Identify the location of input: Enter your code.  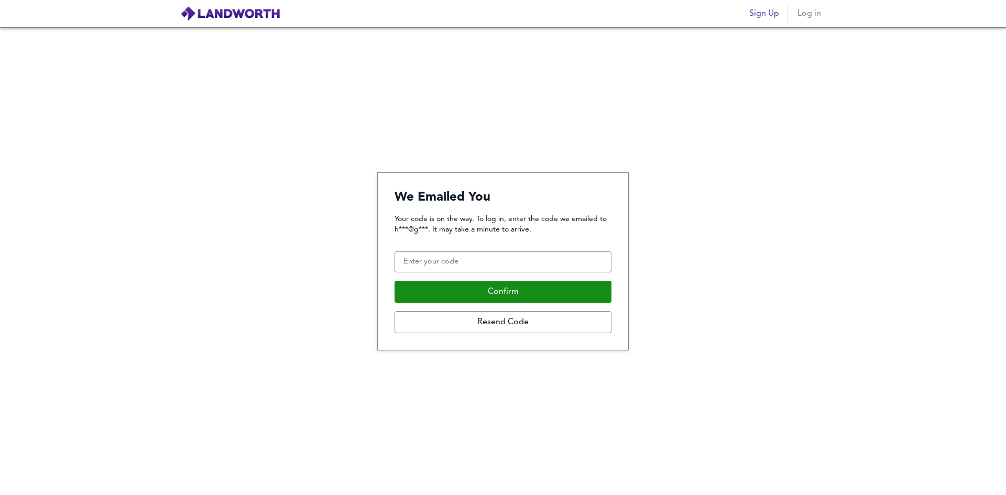
(503, 262).